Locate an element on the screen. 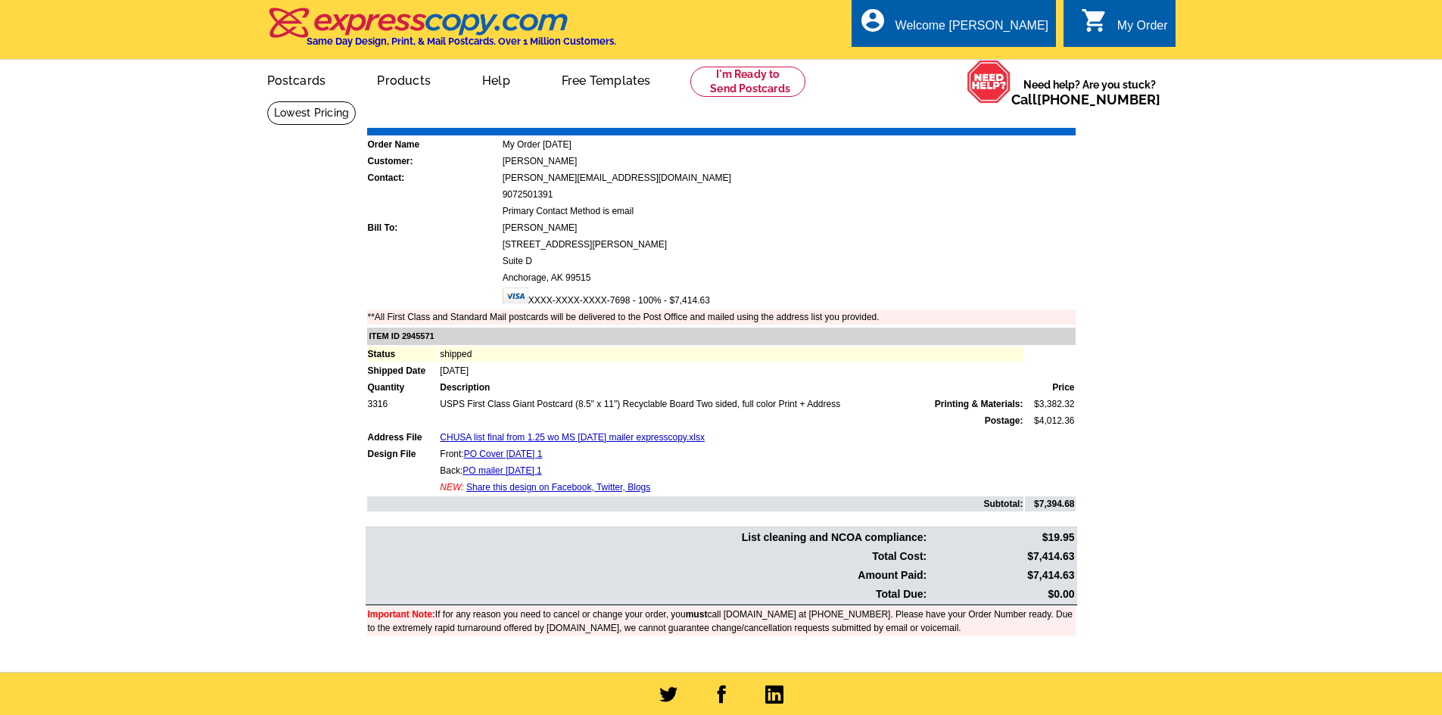 This screenshot has width=1442, height=715. td: Price is located at coordinates (1050, 388).